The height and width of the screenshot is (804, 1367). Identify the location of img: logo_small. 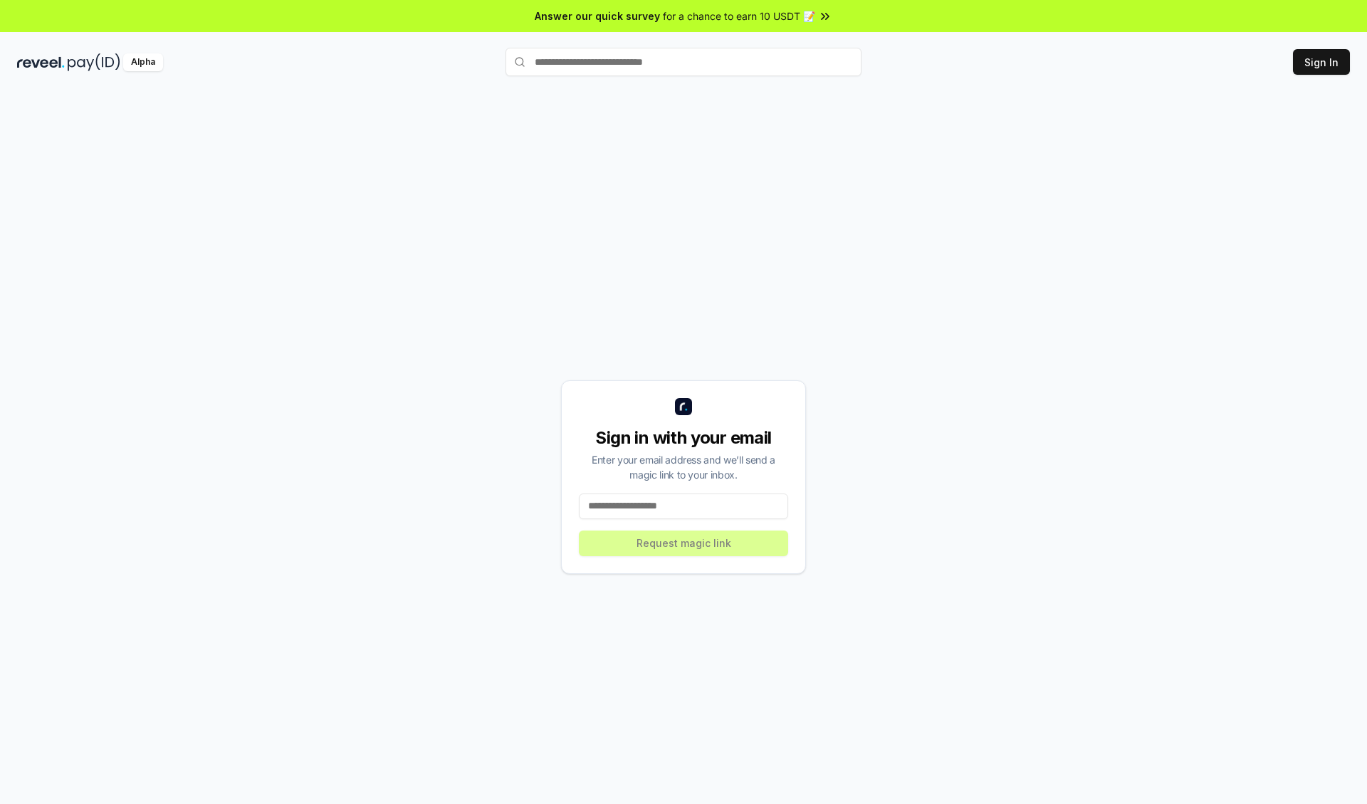
(683, 407).